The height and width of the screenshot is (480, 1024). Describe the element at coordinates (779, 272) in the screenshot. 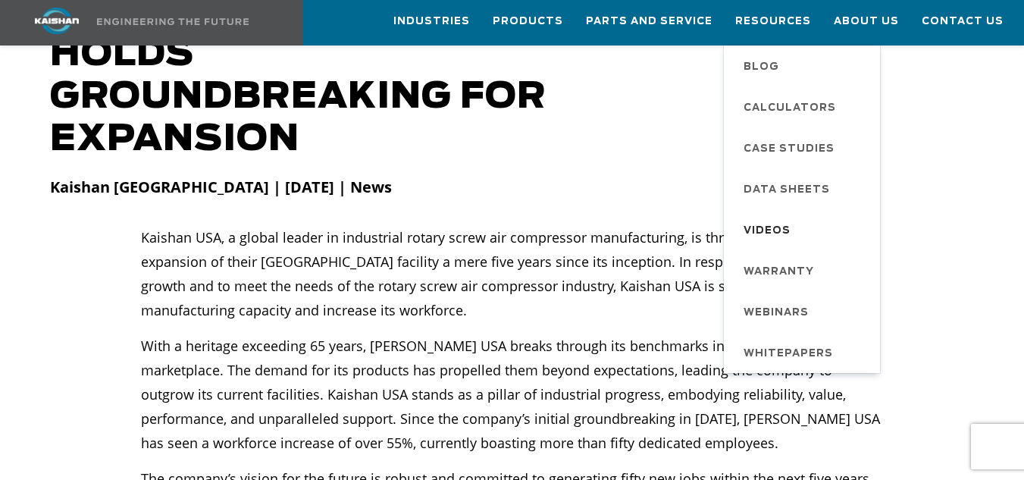

I see `span: Warranty` at that location.